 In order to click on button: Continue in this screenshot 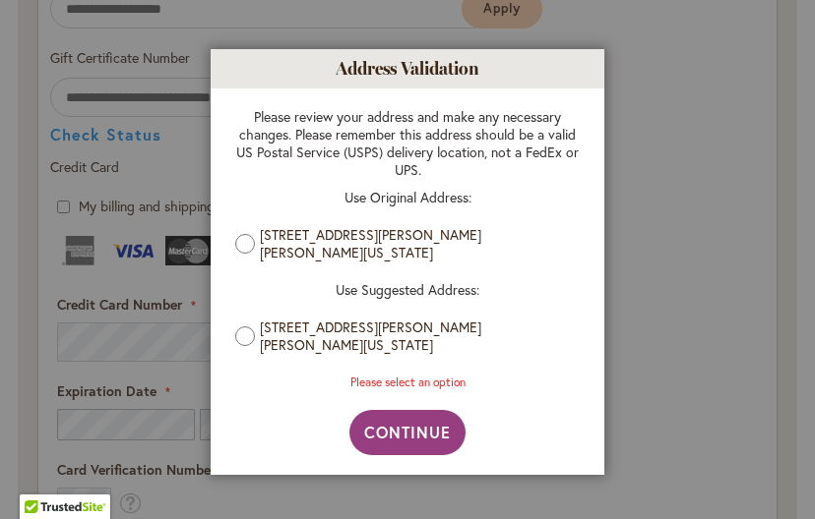, I will do `click(407, 433)`.